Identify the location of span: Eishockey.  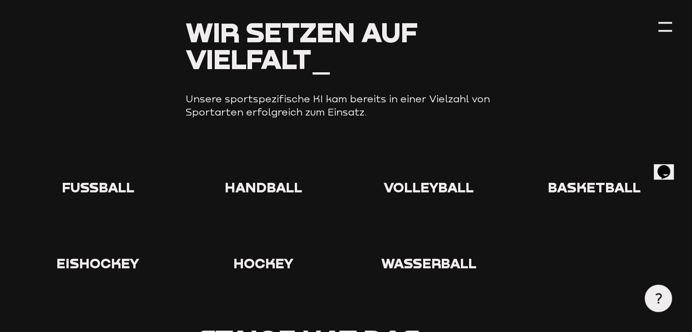
(98, 263).